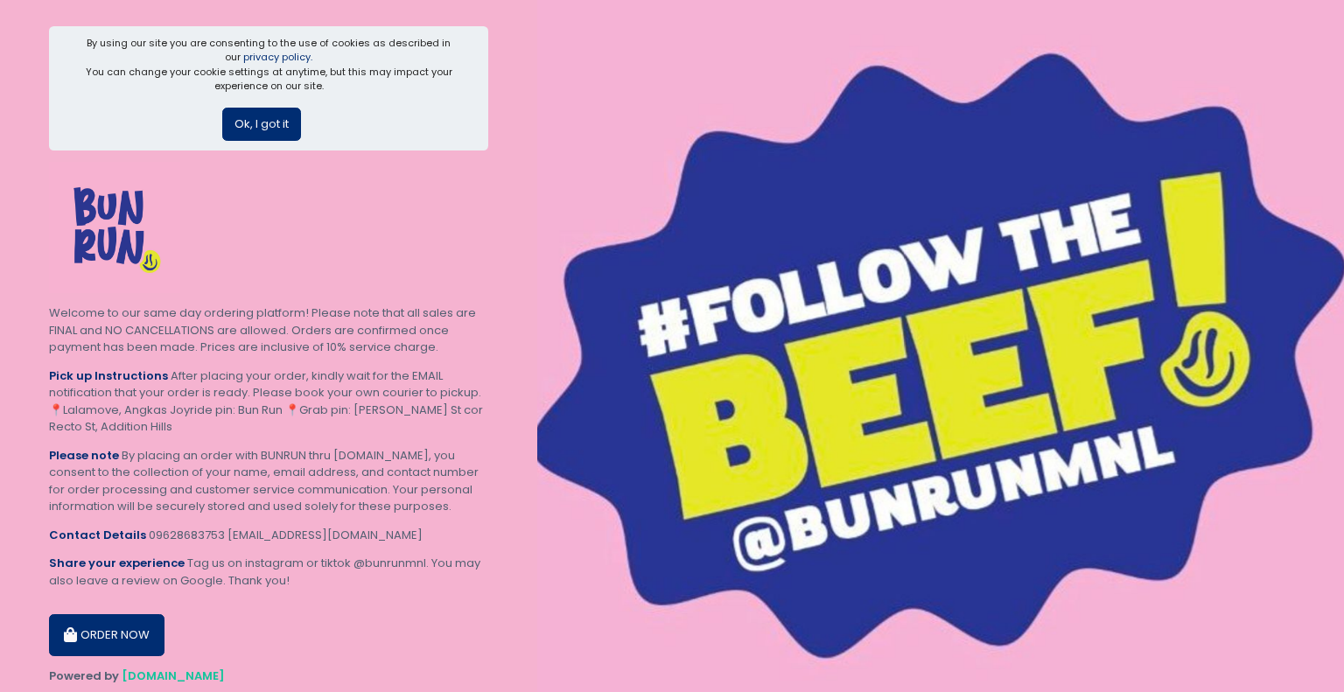 Image resolution: width=1344 pixels, height=692 pixels. What do you see at coordinates (84, 455) in the screenshot?
I see `b: Please note` at bounding box center [84, 455].